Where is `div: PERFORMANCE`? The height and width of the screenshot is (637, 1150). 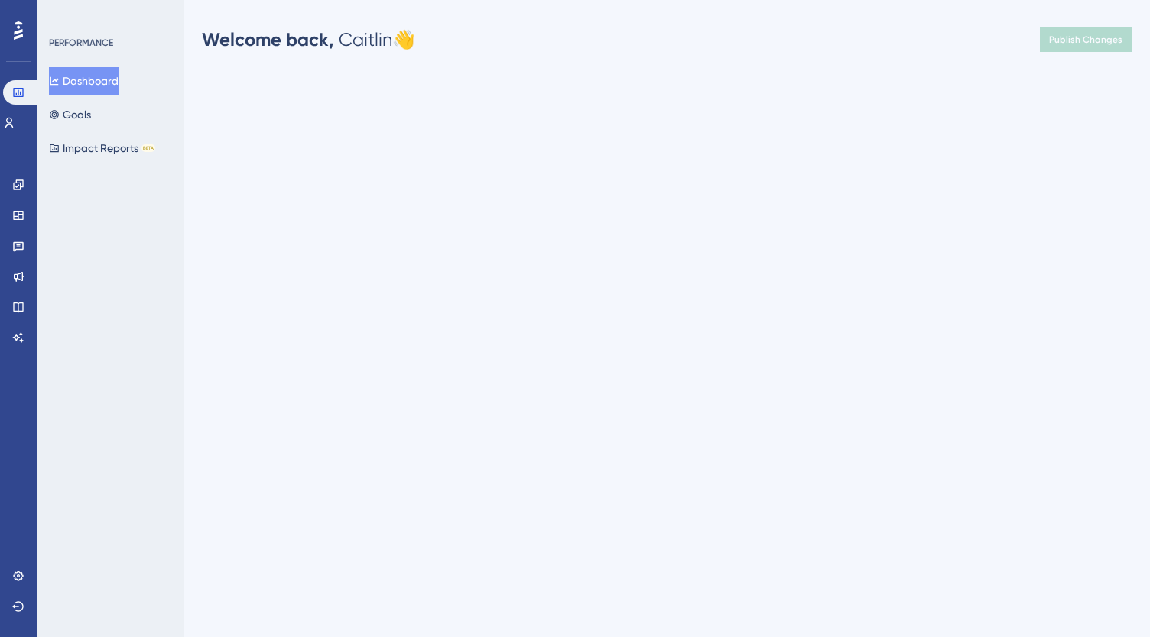 div: PERFORMANCE is located at coordinates (81, 43).